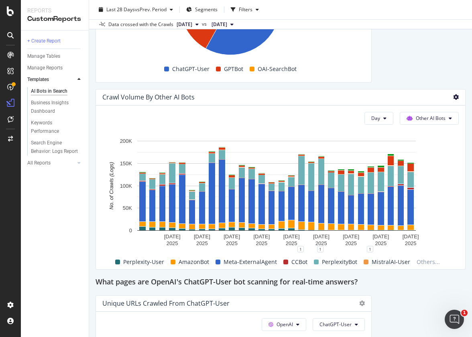 Image resolution: width=472 pixels, height=337 pixels. What do you see at coordinates (464, 313) in the screenshot?
I see `span: 1` at bounding box center [464, 313].